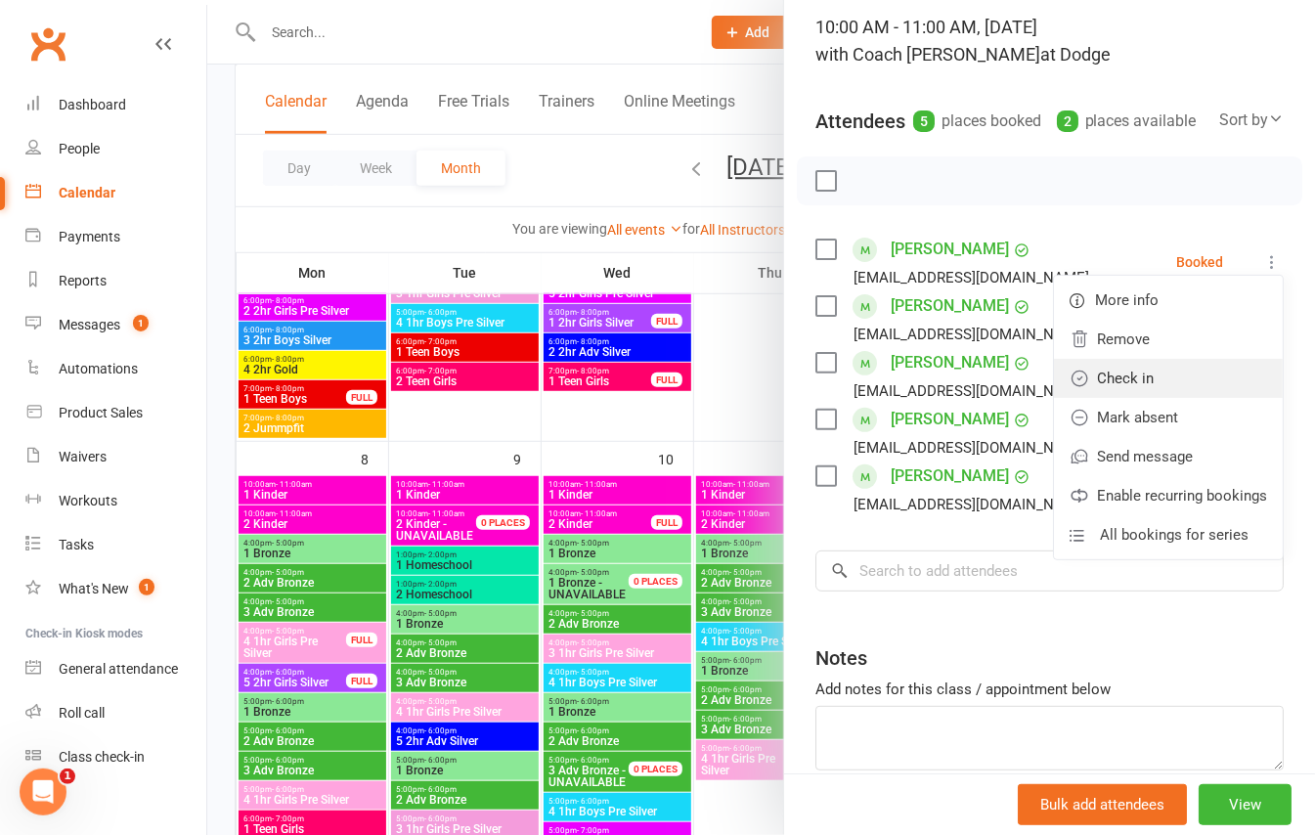 Image resolution: width=1315 pixels, height=835 pixels. What do you see at coordinates (1126, 121) in the screenshot?
I see `div: places available` at bounding box center [1126, 121].